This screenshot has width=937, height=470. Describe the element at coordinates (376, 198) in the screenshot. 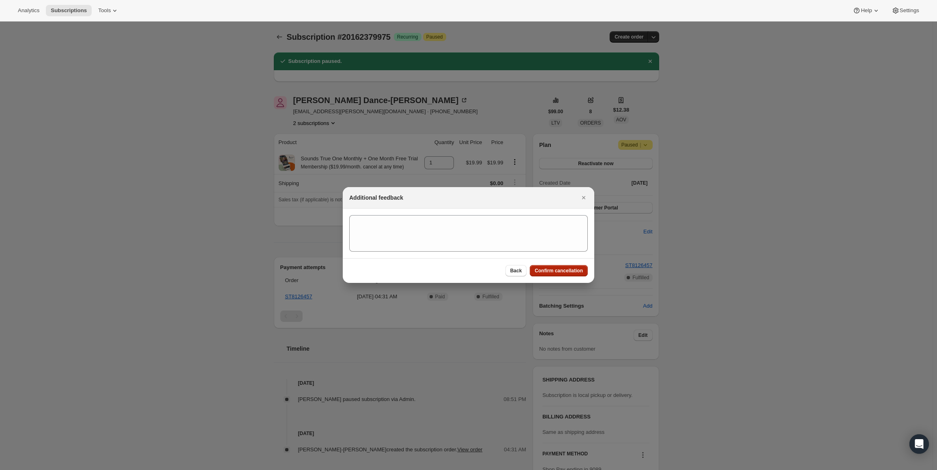

I see `h2: Additional feedback` at that location.